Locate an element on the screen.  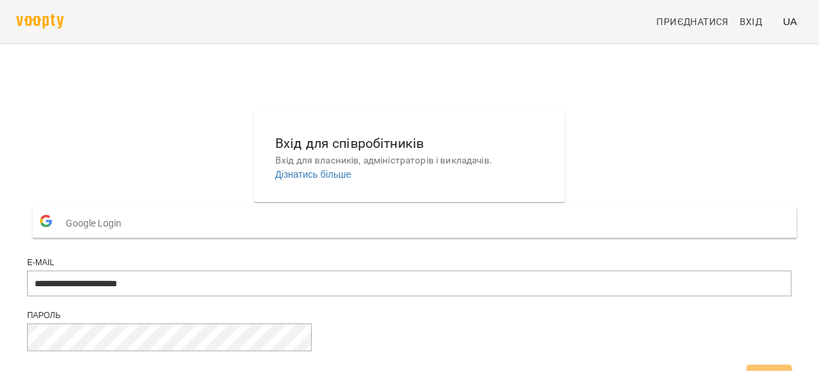
div: Пароль is located at coordinates (410, 315).